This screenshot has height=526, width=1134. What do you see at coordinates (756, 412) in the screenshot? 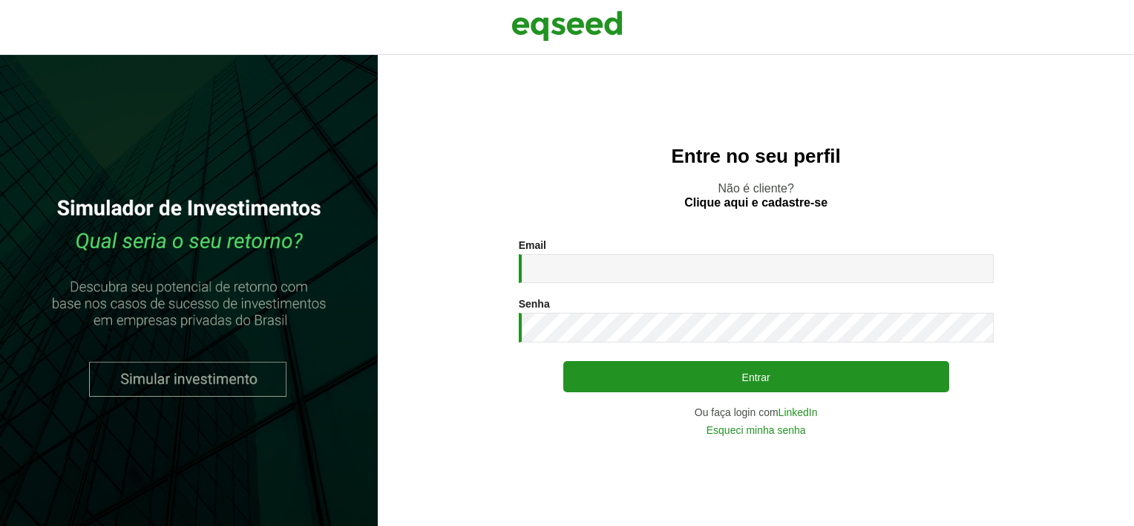
I see `div: Ou faça login com` at bounding box center [756, 412].